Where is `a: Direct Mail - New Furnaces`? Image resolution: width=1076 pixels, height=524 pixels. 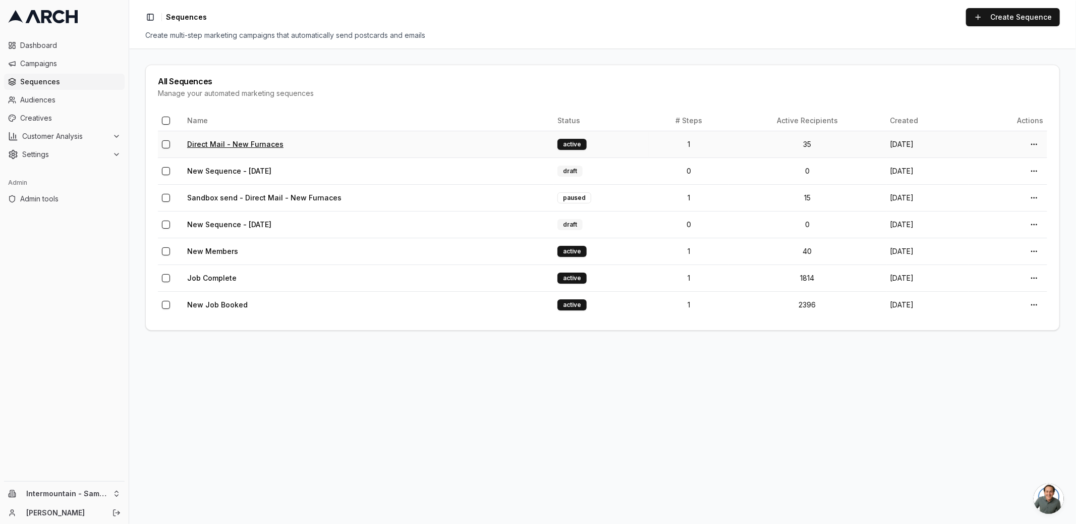 a: Direct Mail - New Furnaces is located at coordinates (235, 144).